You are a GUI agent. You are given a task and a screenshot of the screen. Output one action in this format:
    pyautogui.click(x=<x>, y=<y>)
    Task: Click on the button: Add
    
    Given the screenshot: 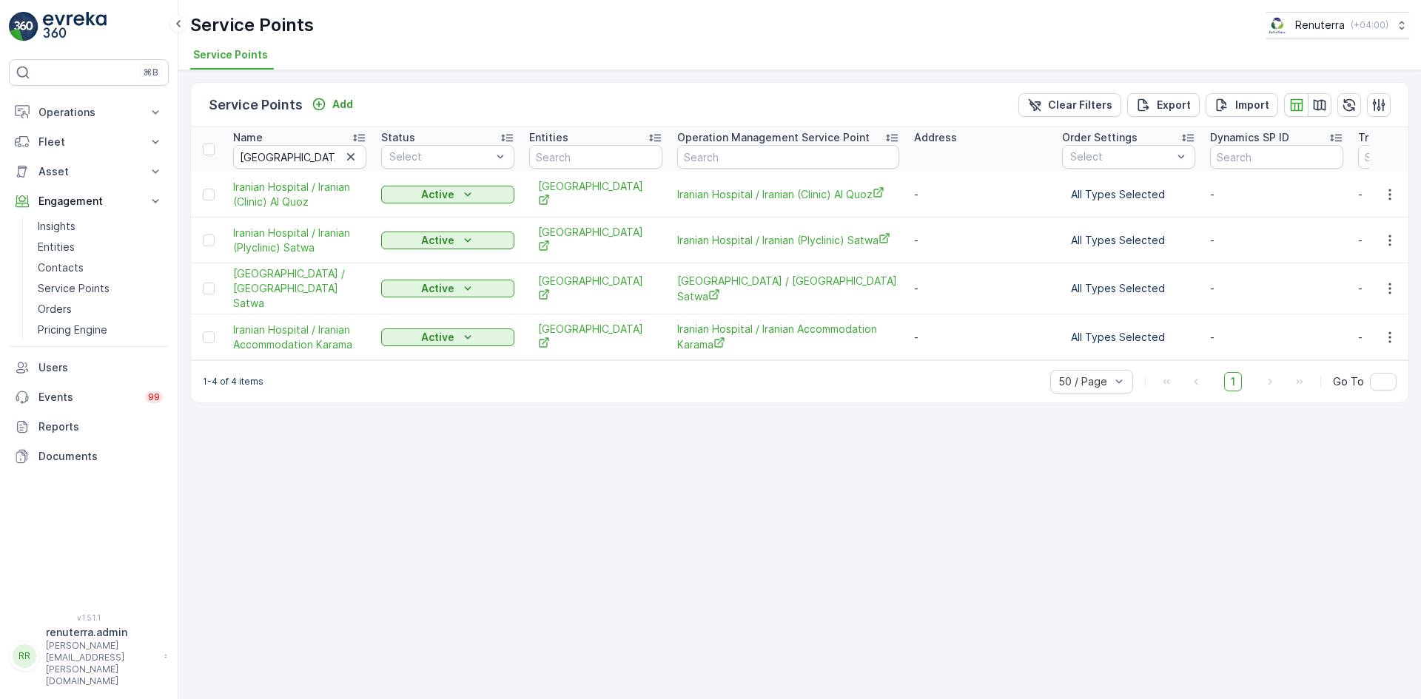 What is the action you would take?
    pyautogui.click(x=332, y=104)
    